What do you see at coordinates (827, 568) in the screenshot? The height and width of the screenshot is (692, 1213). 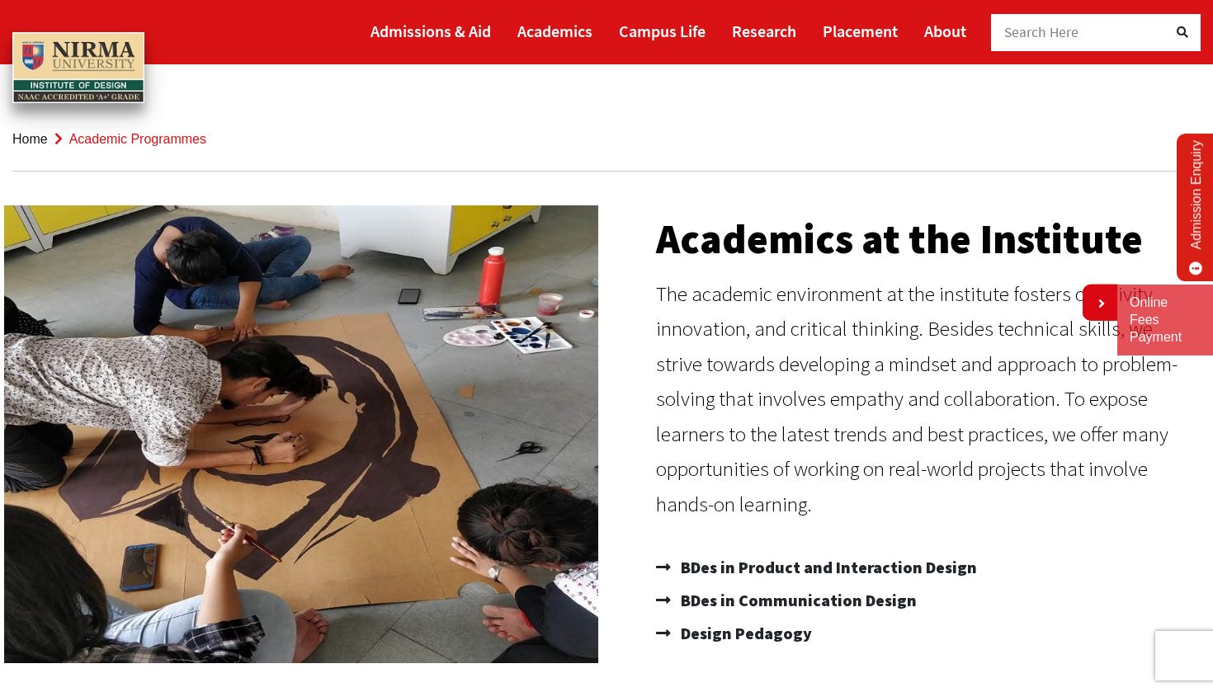 I see `span: BDes in Product and Interaction Design` at bounding box center [827, 568].